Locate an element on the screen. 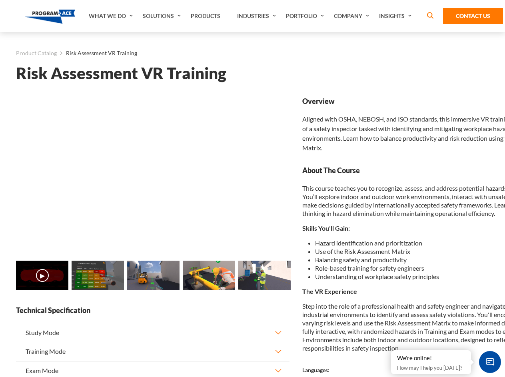 The height and width of the screenshot is (377, 505). img: Risk Assessment VR Training - Preview 2 is located at coordinates (153, 275).